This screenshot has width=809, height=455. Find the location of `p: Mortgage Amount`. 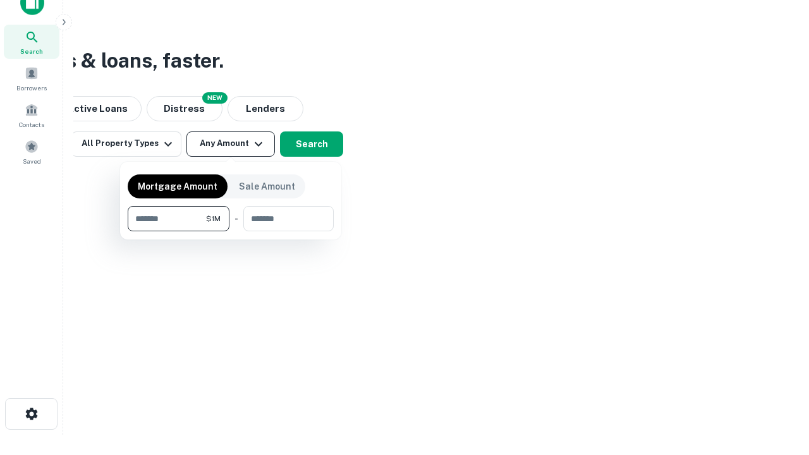

p: Mortgage Amount is located at coordinates (178, 186).